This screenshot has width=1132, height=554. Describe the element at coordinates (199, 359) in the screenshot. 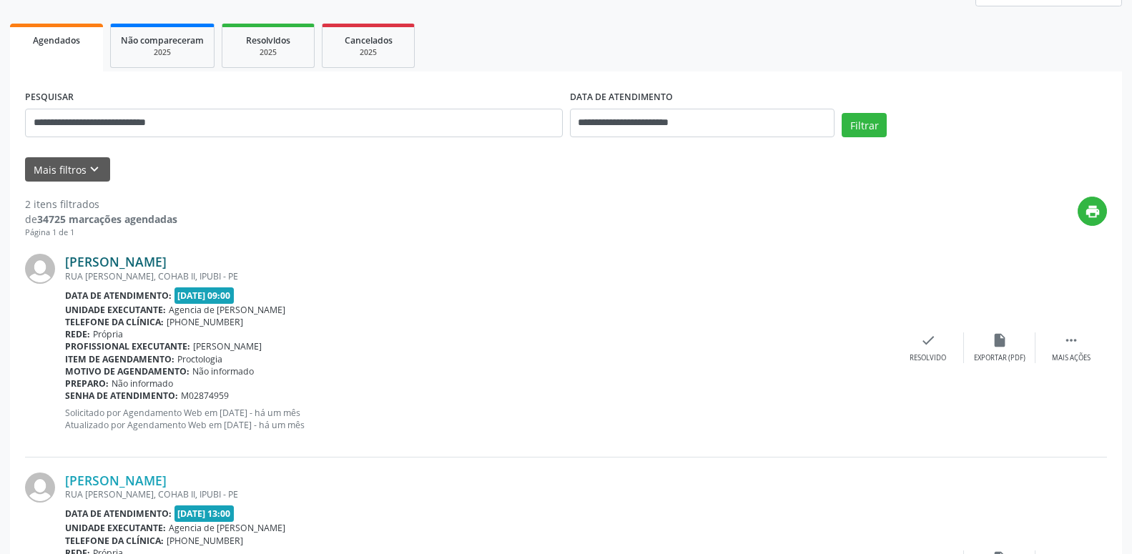

I see `span: Proctologia` at that location.